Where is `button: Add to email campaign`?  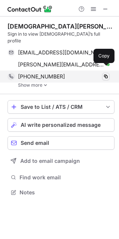
button: Add to email campaign is located at coordinates (61, 161).